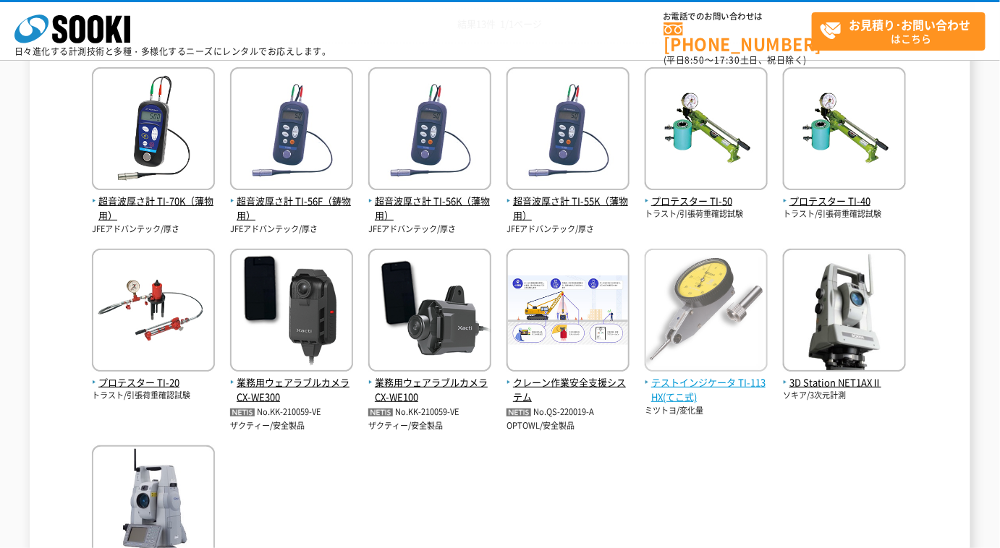 This screenshot has width=1000, height=548. I want to click on span: 超音波厚さ計 TI-70K（薄物用）, so click(153, 209).